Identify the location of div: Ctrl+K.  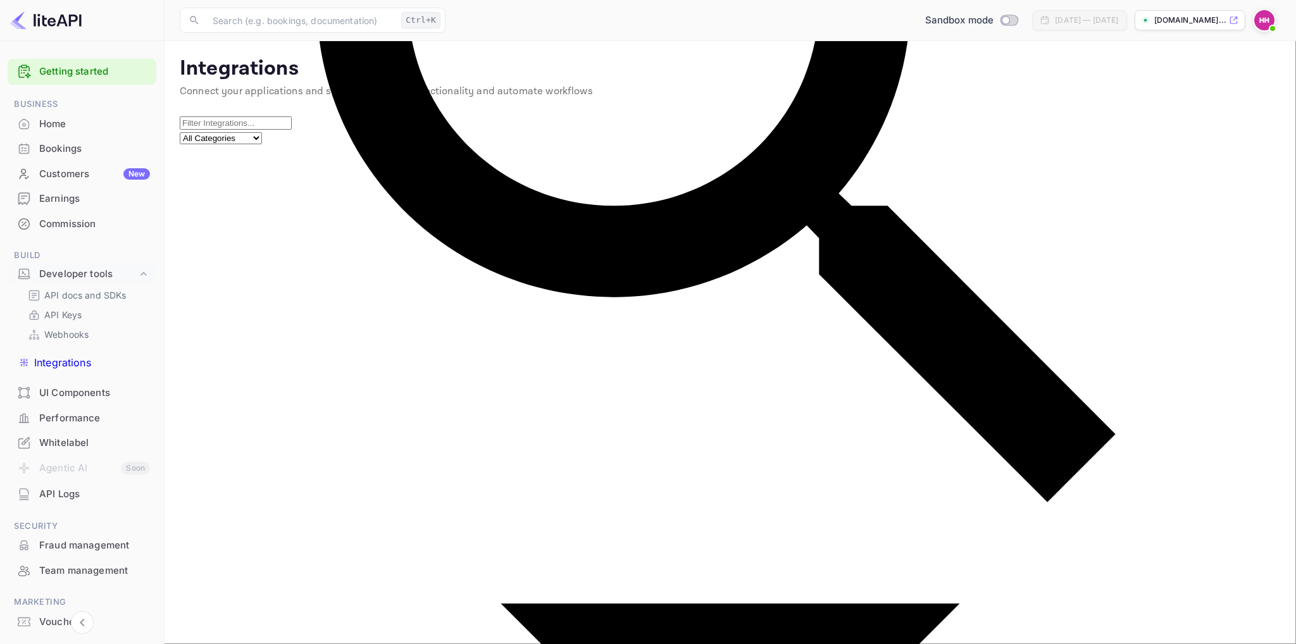
(421, 20).